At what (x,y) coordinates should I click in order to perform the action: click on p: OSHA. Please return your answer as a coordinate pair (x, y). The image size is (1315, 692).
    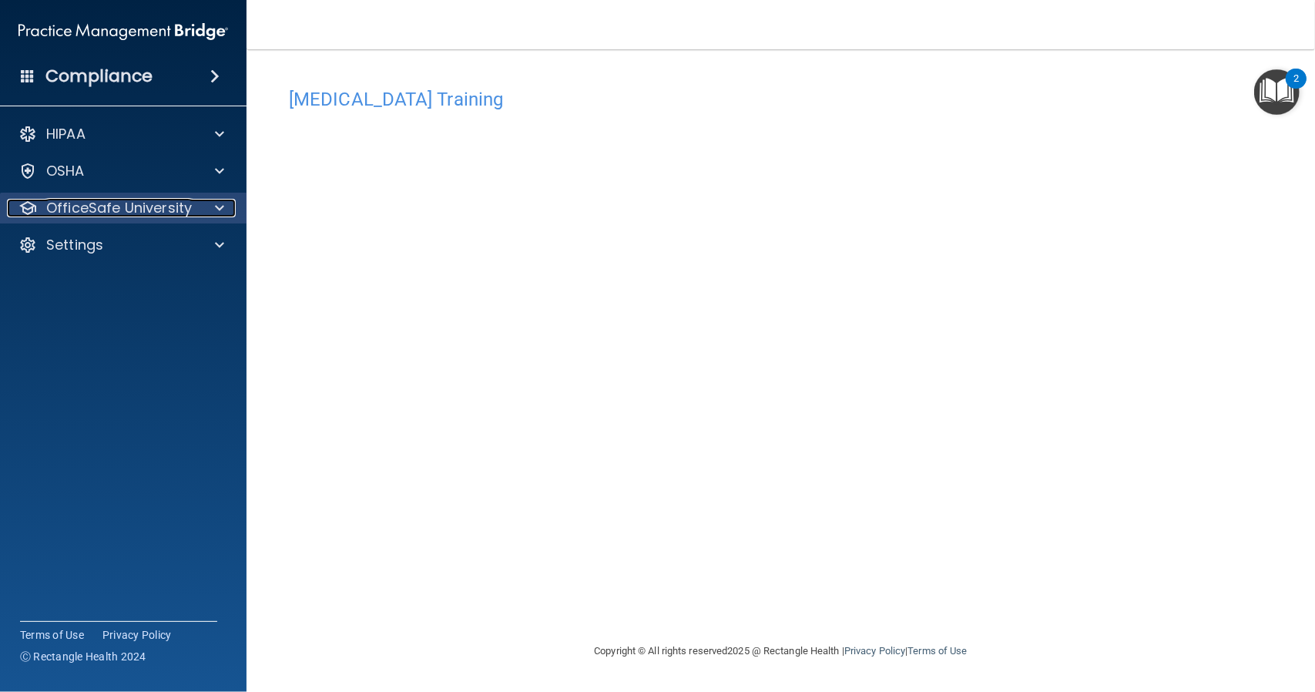
    Looking at the image, I should click on (65, 171).